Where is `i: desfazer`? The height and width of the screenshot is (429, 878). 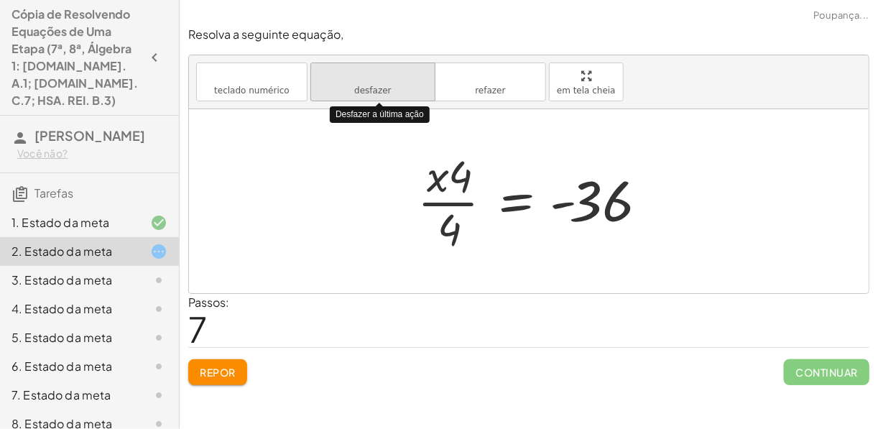
i: desfazer is located at coordinates (373, 76).